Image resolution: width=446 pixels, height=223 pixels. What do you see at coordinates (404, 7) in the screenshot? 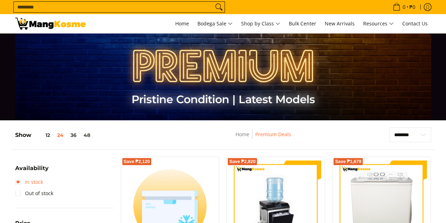
I see `span: 0` at bounding box center [404, 7].